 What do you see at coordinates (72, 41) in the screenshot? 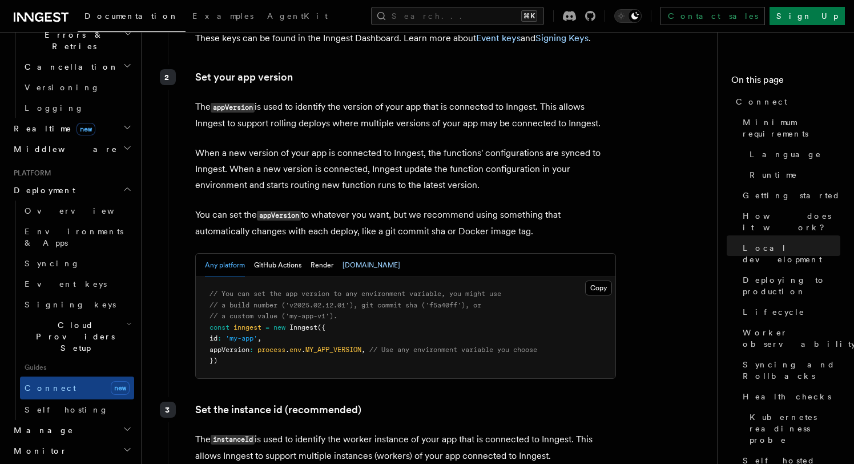
I see `span: Errors & Retries` at bounding box center [72, 41].